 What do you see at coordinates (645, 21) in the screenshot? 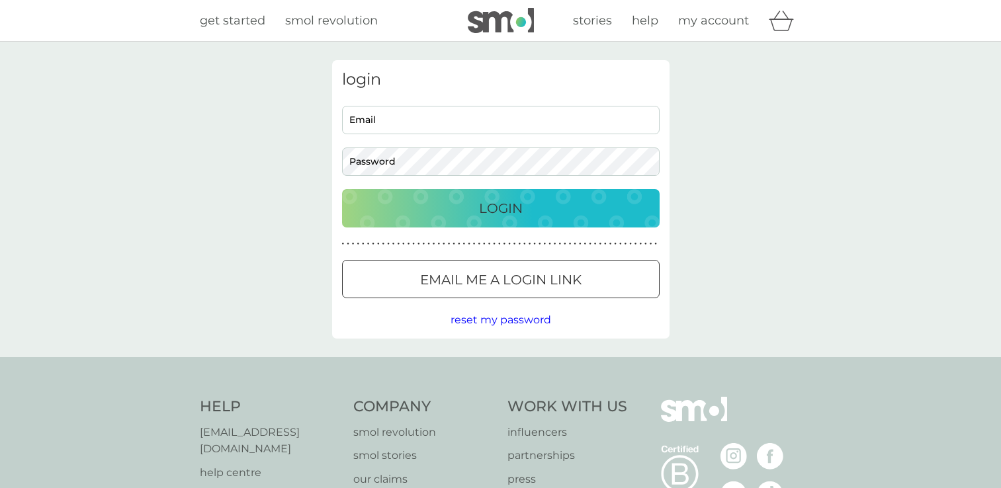
I see `span: help` at bounding box center [645, 21].